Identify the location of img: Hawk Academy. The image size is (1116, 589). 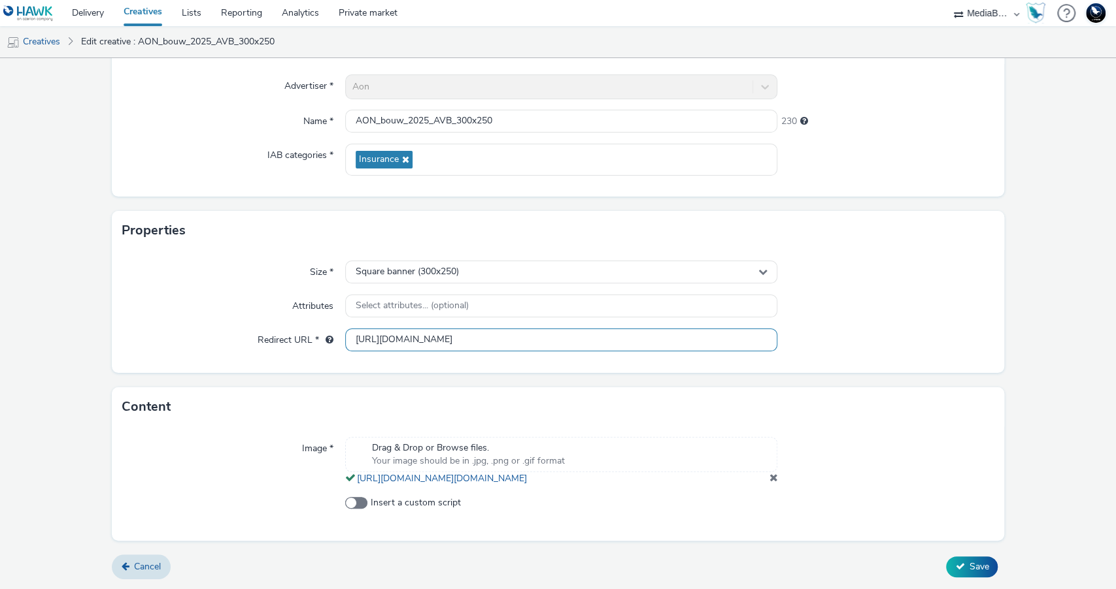
(1035, 13).